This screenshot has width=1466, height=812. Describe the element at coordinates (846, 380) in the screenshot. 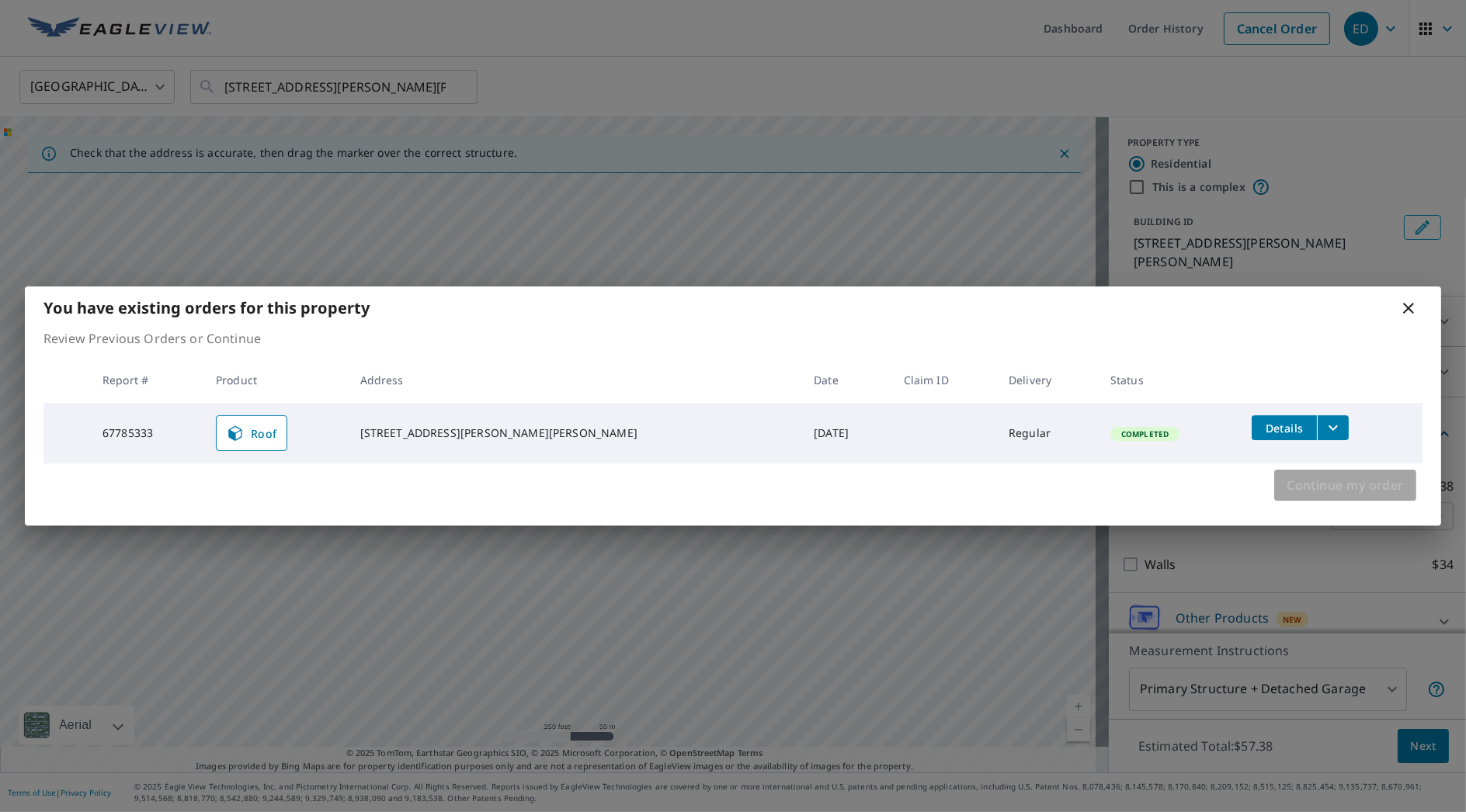

I see `th: Date` at that location.